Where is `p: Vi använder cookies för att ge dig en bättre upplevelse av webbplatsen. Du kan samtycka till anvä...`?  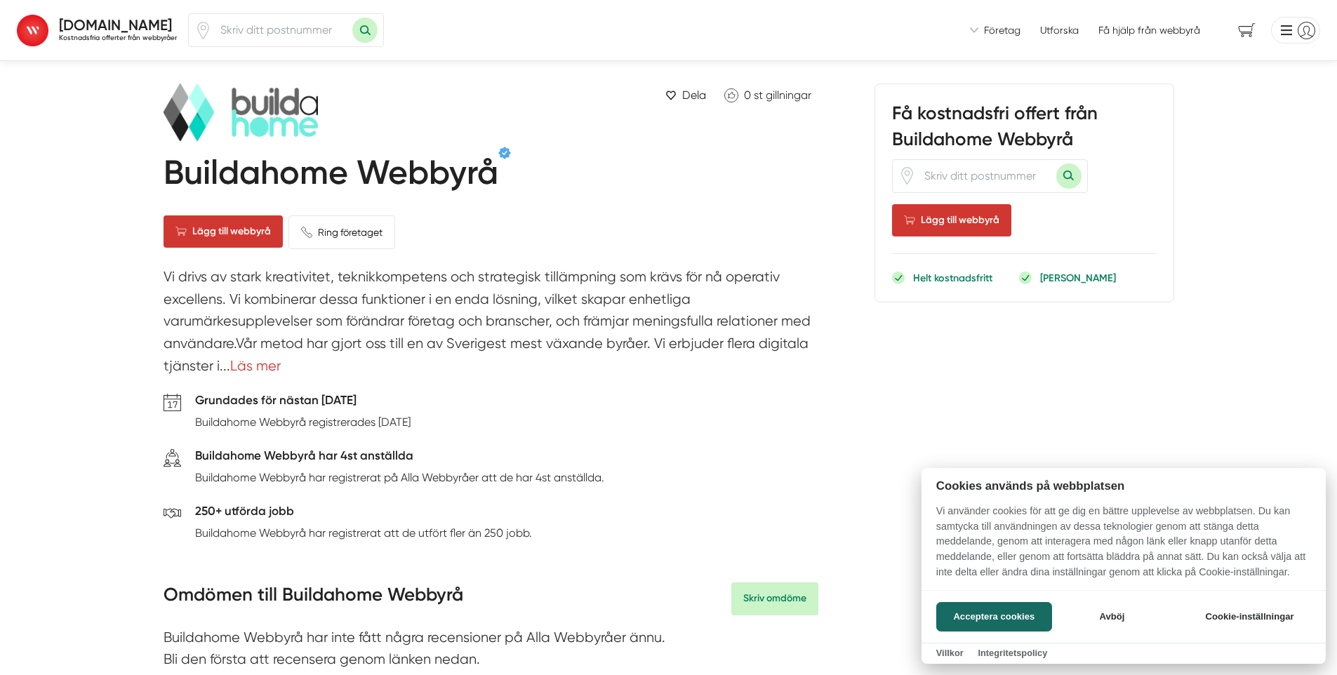
p: Vi använder cookies för att ge dig en bättre upplevelse av webbplatsen. Du kan samtycka till anvä... is located at coordinates (1124, 547).